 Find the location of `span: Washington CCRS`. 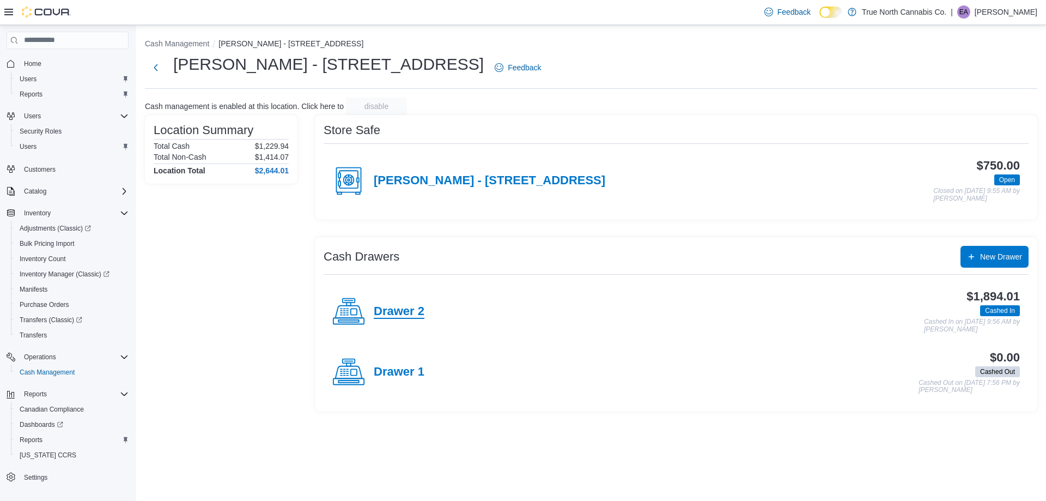

span: Washington CCRS is located at coordinates (72, 455).